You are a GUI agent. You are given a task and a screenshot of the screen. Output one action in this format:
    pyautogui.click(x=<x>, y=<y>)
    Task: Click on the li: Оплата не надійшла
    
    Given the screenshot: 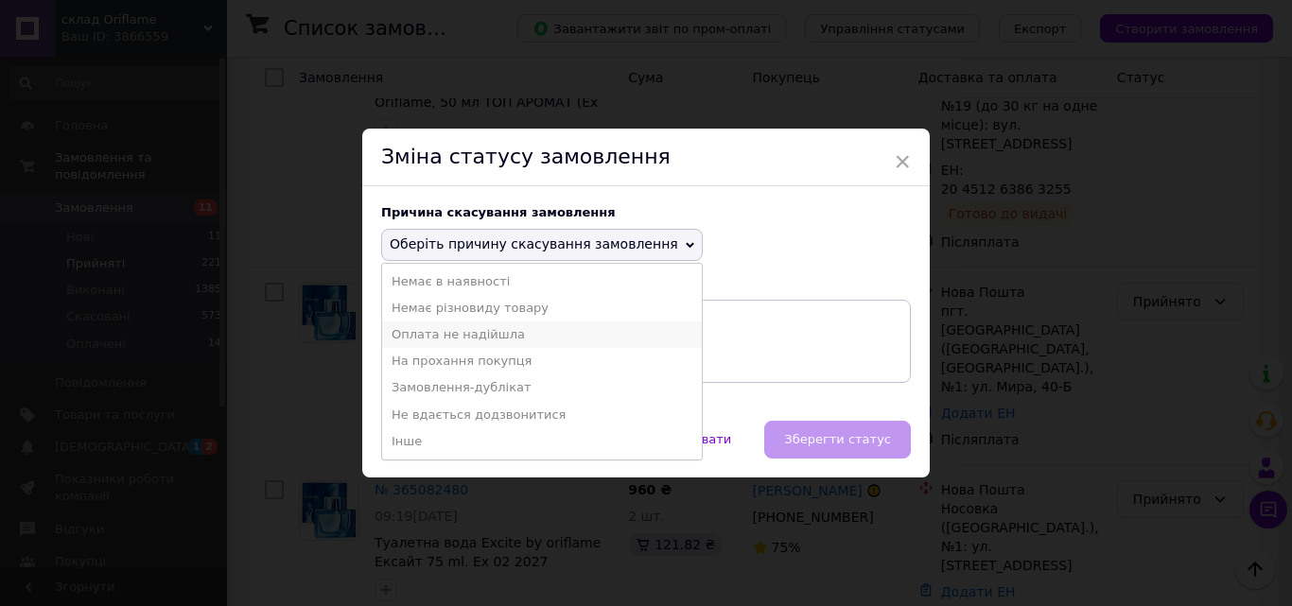 What is the action you would take?
    pyautogui.click(x=542, y=335)
    